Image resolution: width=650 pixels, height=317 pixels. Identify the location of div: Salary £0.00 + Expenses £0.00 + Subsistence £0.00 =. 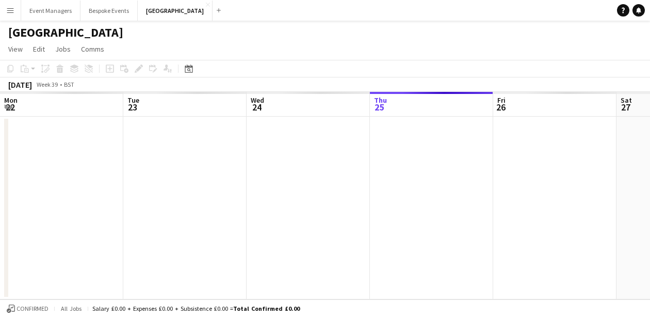
(196, 308).